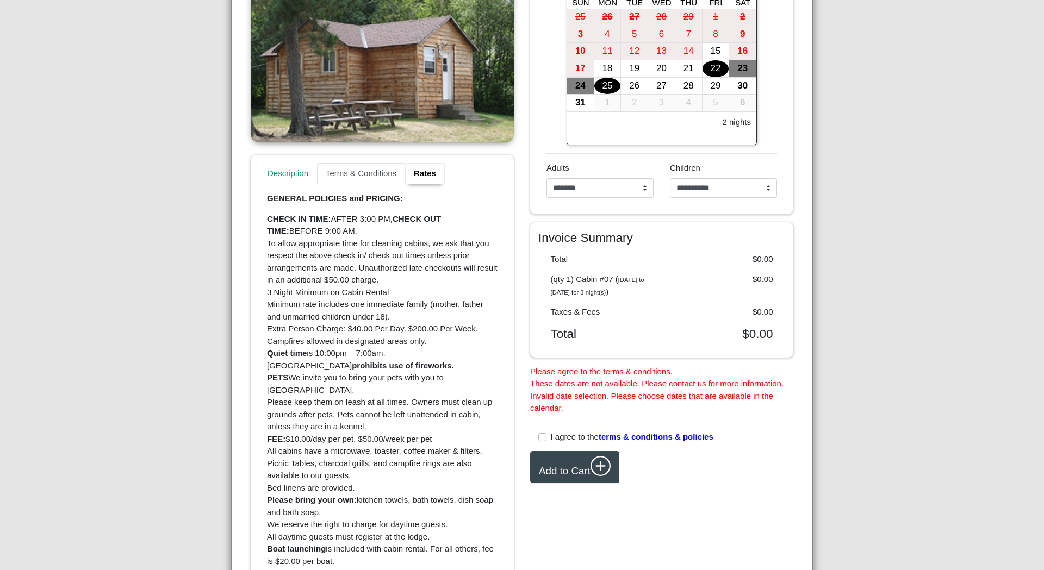 This screenshot has width=1044, height=570. Describe the element at coordinates (742, 68) in the screenshot. I see `div: 23` at that location.